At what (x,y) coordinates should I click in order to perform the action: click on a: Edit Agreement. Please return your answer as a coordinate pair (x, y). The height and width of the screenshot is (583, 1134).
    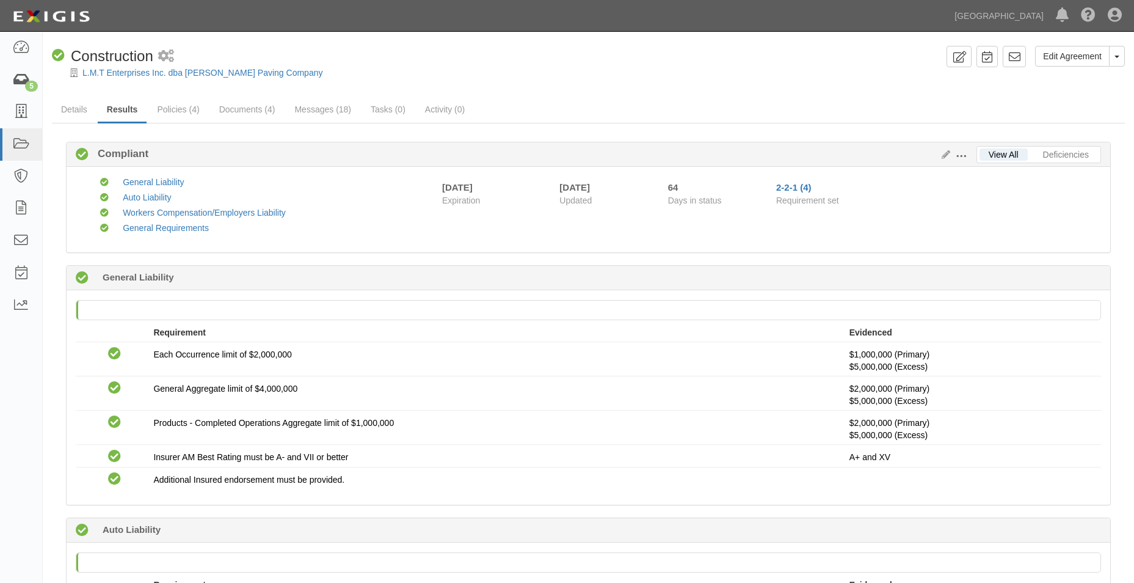
    Looking at the image, I should click on (1073, 56).